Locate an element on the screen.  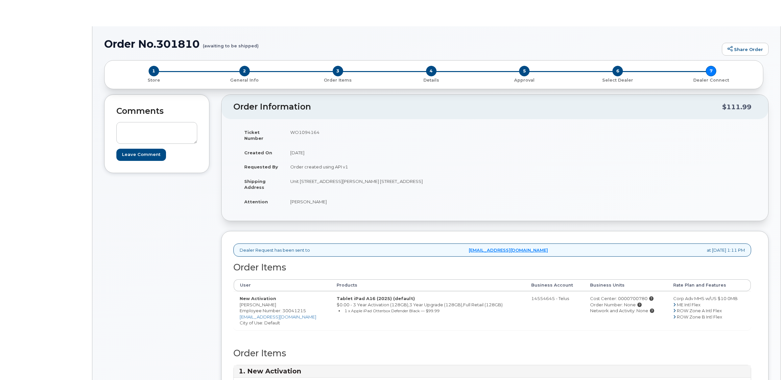
td: Corp Adv MHS w/US $10 0MB is located at coordinates (709, 310).